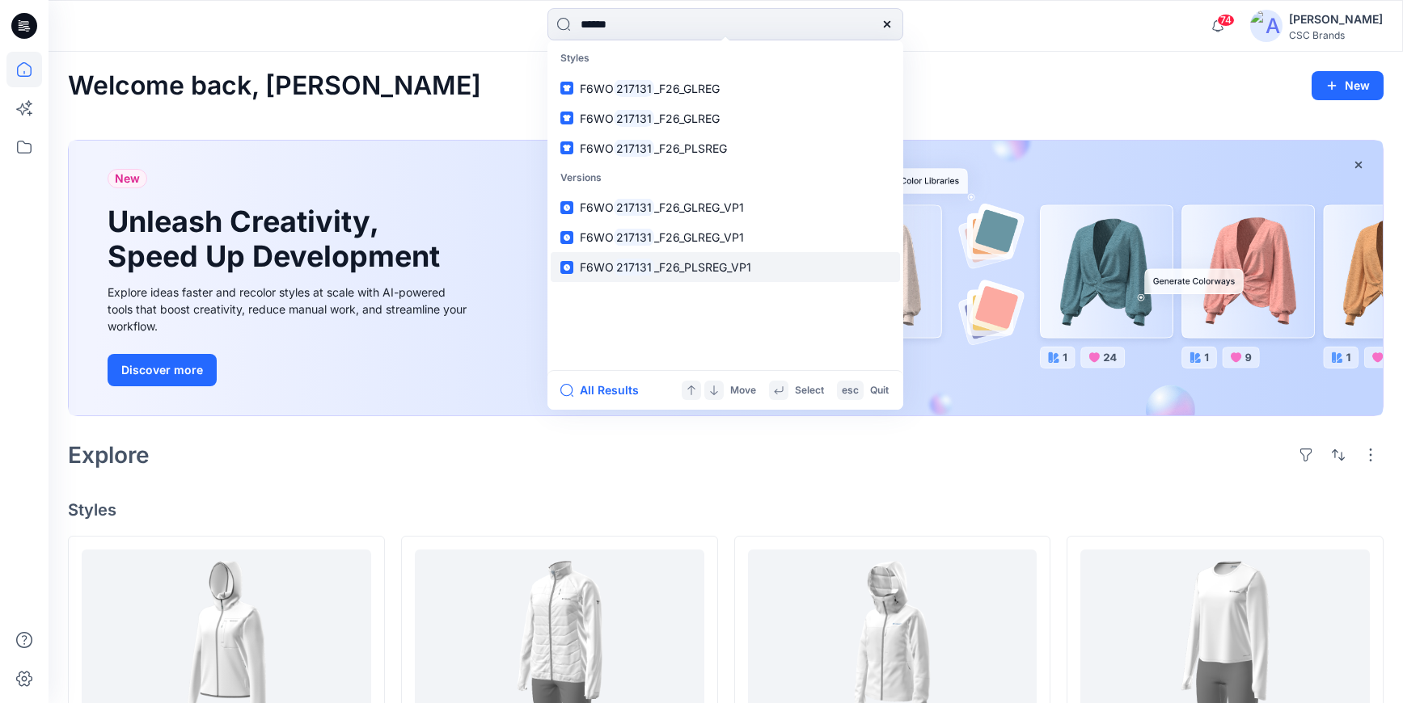  I want to click on div: Explore ideas faster and recolor styles at scale with AI-powered tools that boost creativity, red..., so click(289, 309).